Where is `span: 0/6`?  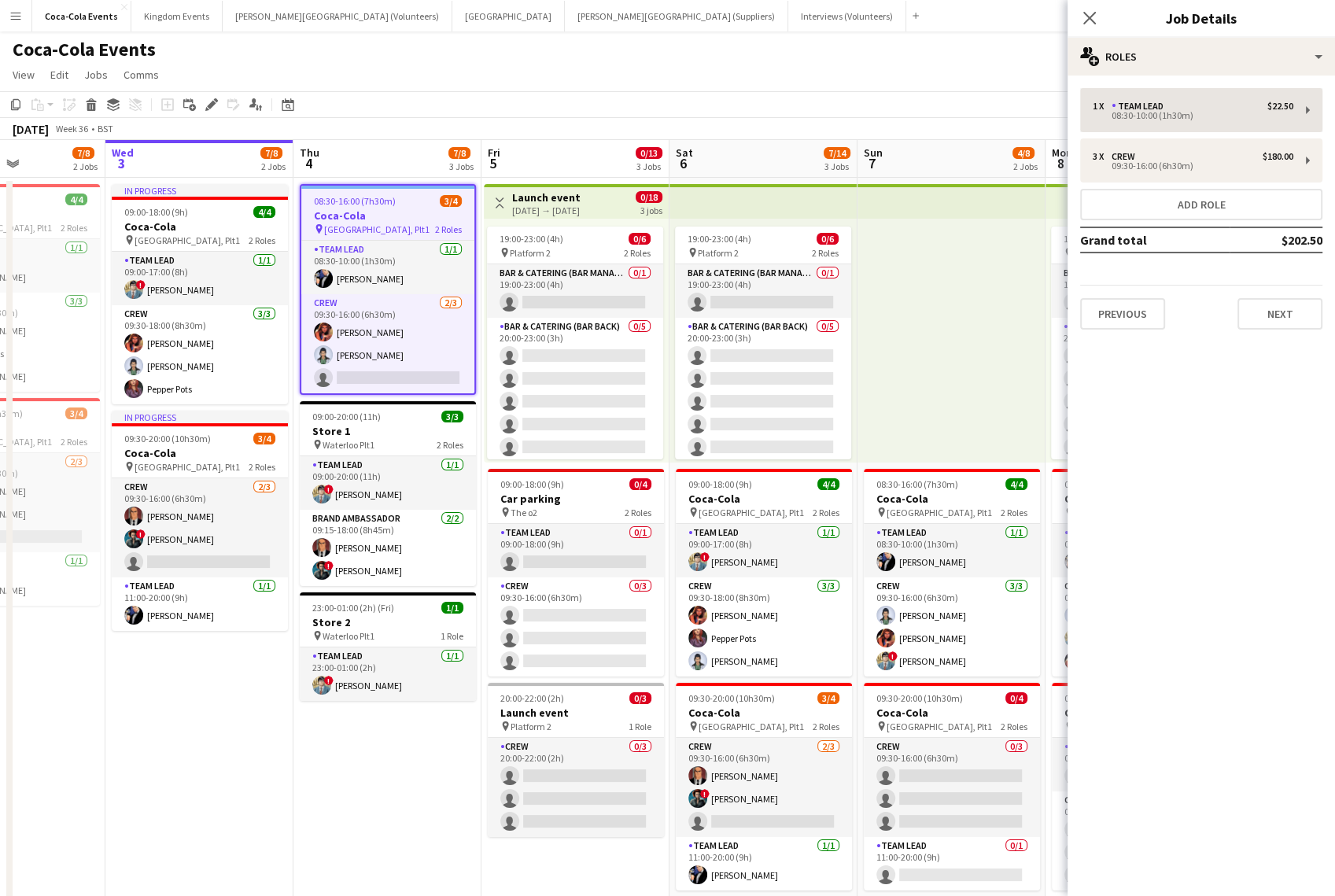 span: 0/6 is located at coordinates (640, 238).